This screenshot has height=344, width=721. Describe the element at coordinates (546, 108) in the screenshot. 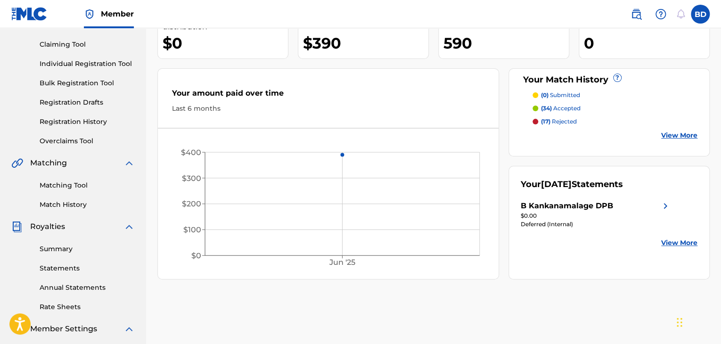

I see `span: (34)` at that location.